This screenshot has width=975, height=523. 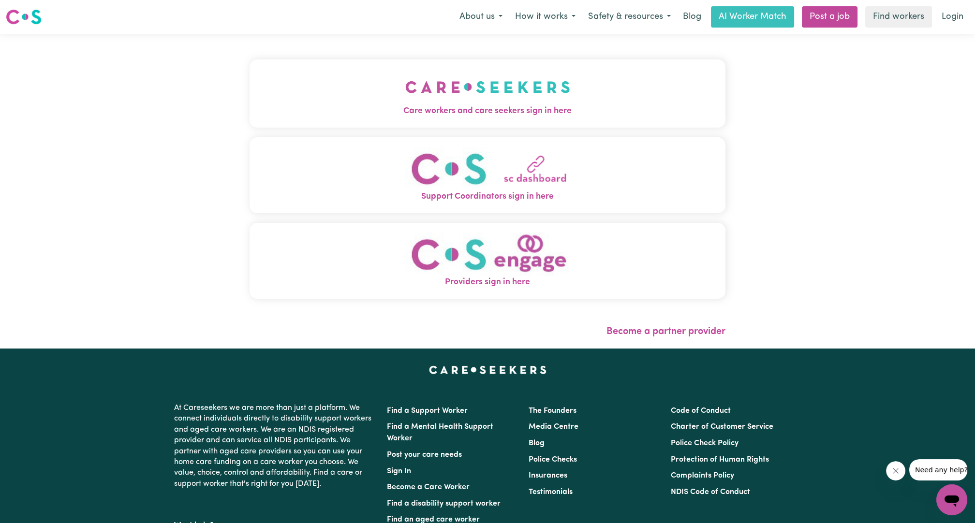 What do you see at coordinates (552, 411) in the screenshot?
I see `a: The Founders` at bounding box center [552, 411].